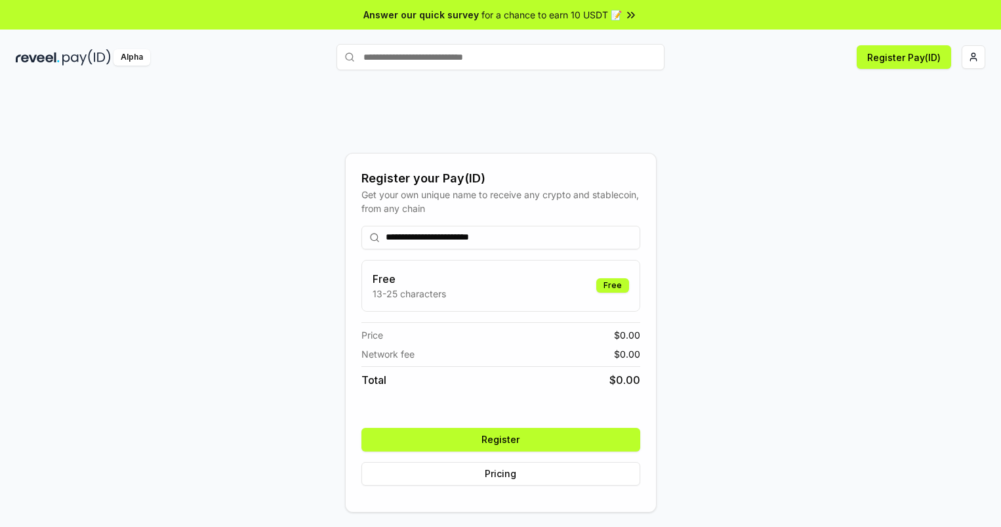 The image size is (1001, 527). What do you see at coordinates (87, 57) in the screenshot?
I see `img: pay_id` at bounding box center [87, 57].